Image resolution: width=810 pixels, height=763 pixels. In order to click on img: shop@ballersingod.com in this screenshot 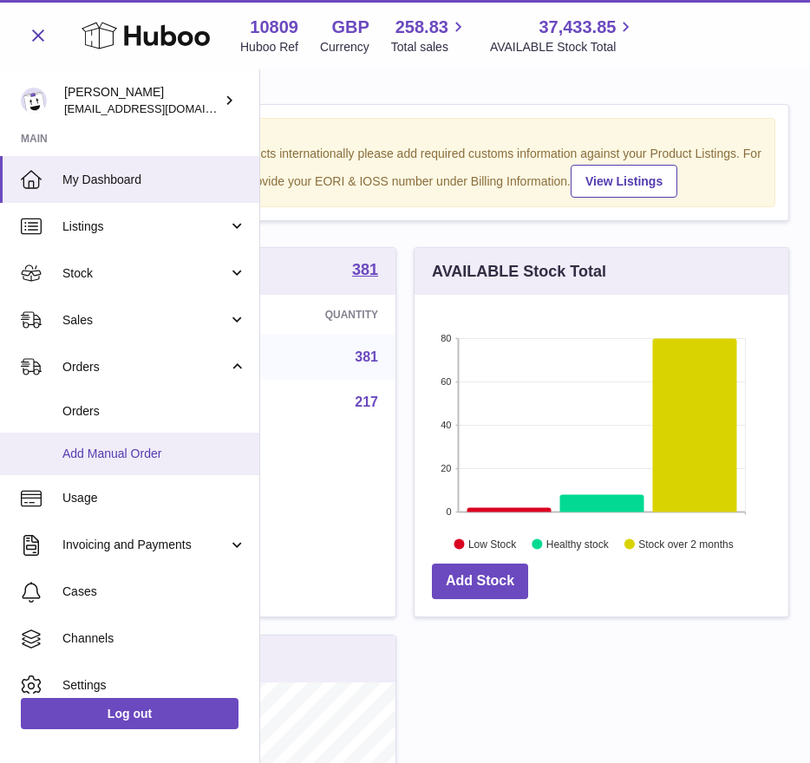, I will do `click(34, 101)`.